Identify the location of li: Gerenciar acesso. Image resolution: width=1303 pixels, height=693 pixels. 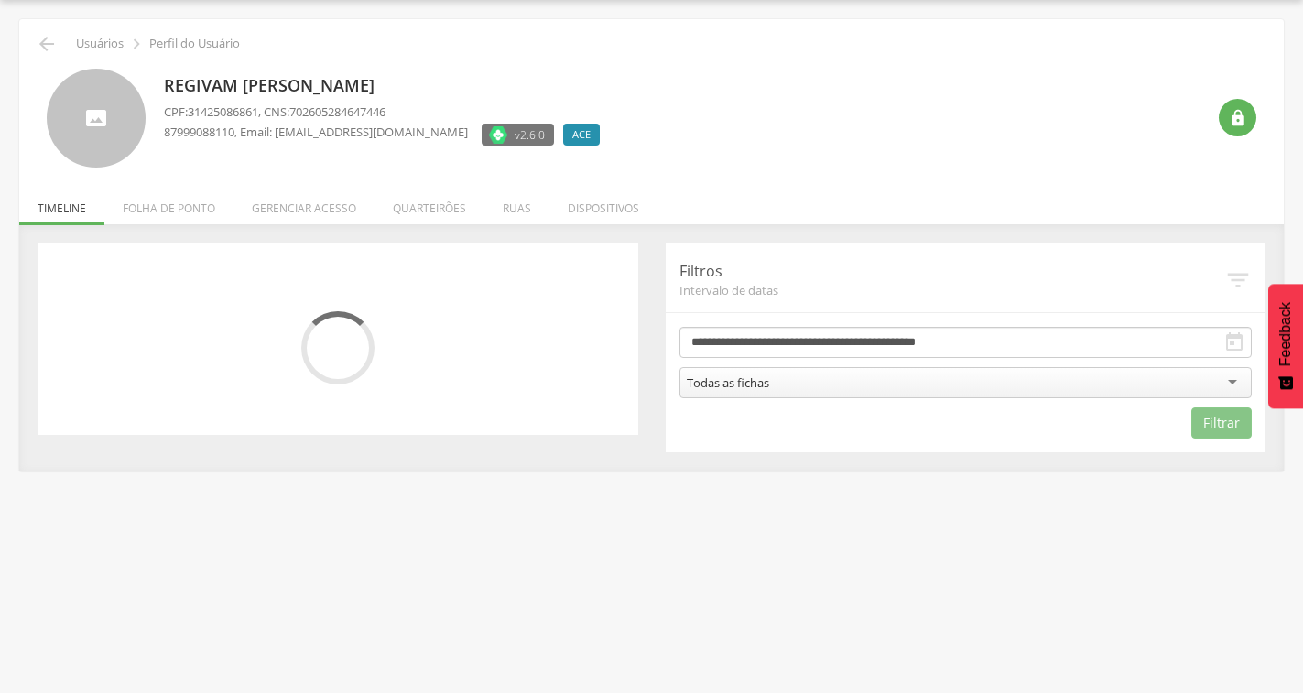
(304, 203).